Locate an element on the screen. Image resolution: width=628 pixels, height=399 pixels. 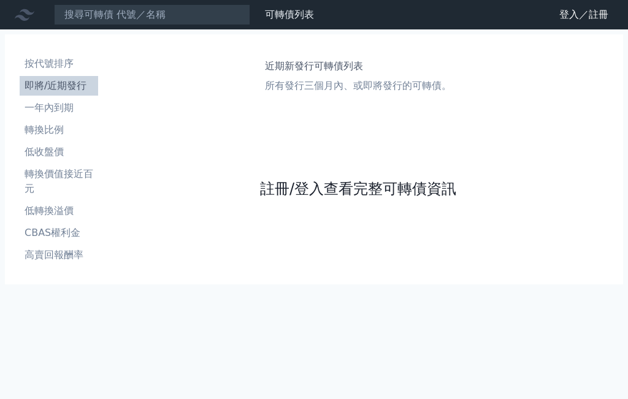
li: 一年內到期 is located at coordinates (59, 108).